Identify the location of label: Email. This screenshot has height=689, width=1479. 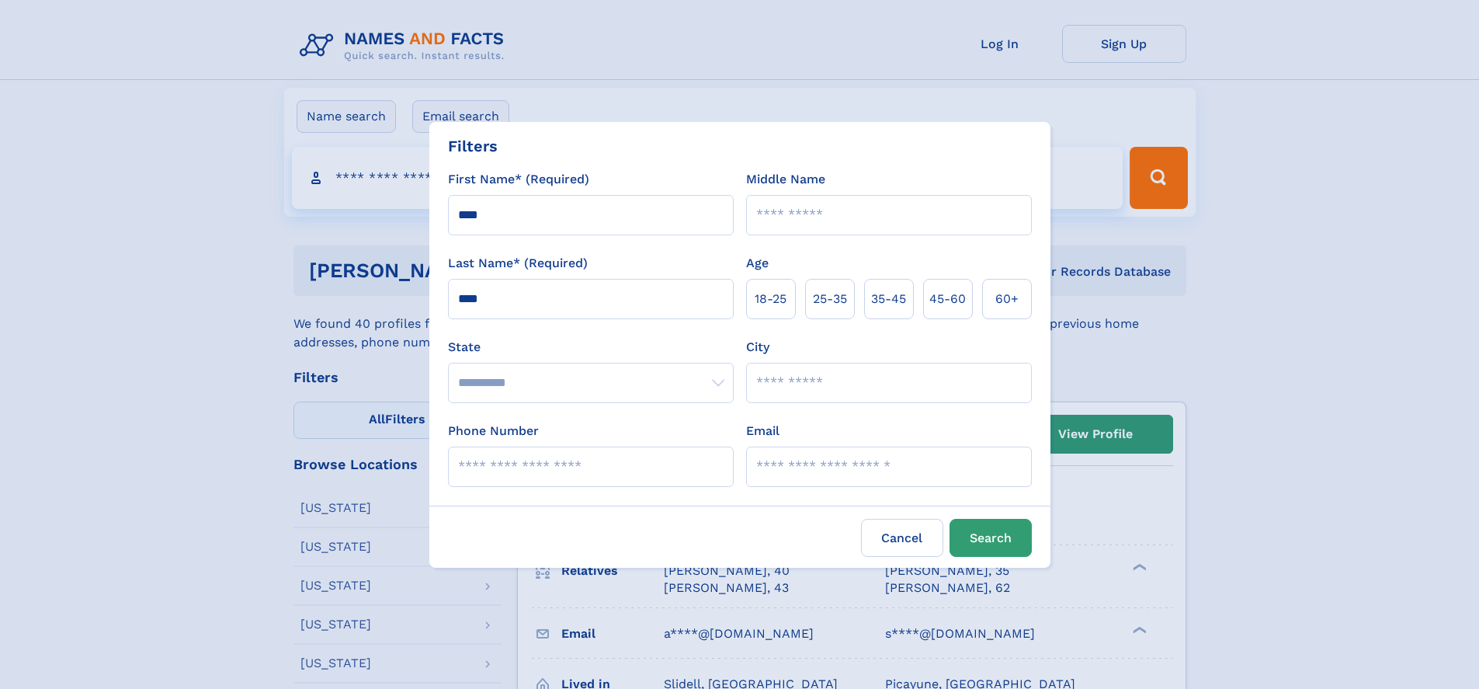
(763, 431).